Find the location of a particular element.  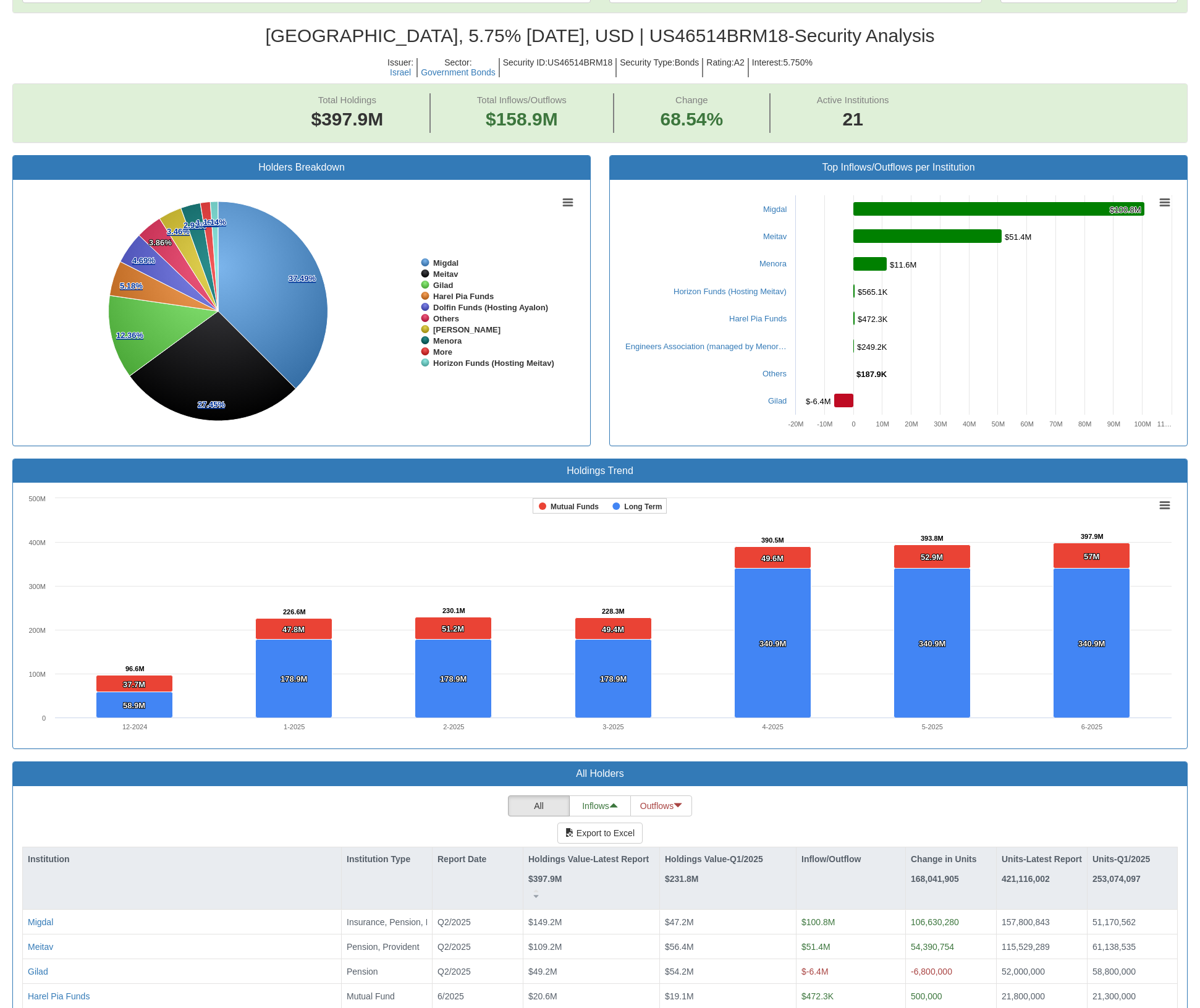

text: 3-2025 is located at coordinates (613, 727).